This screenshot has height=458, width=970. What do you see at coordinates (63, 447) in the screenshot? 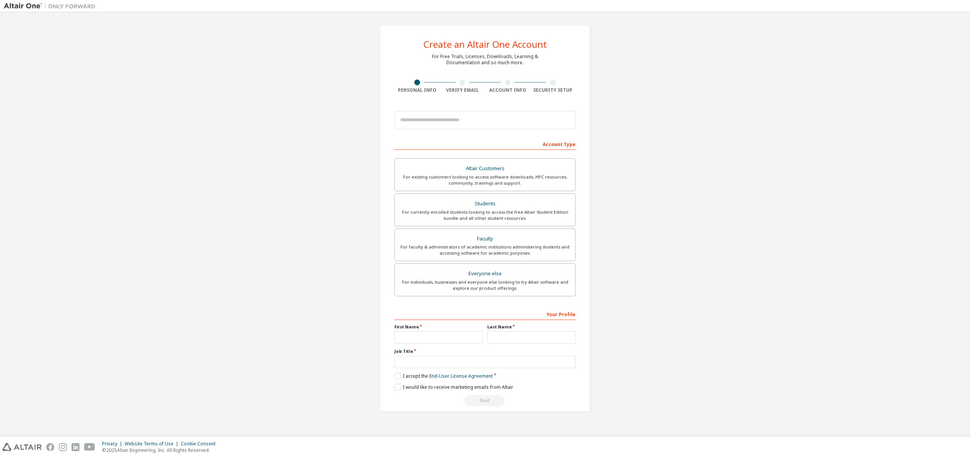
I see `img: instagram.svg` at bounding box center [63, 447].